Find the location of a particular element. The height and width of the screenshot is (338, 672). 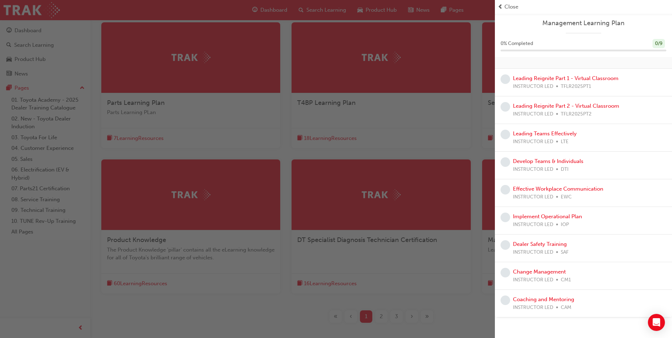

span: IOP is located at coordinates (564, 225).